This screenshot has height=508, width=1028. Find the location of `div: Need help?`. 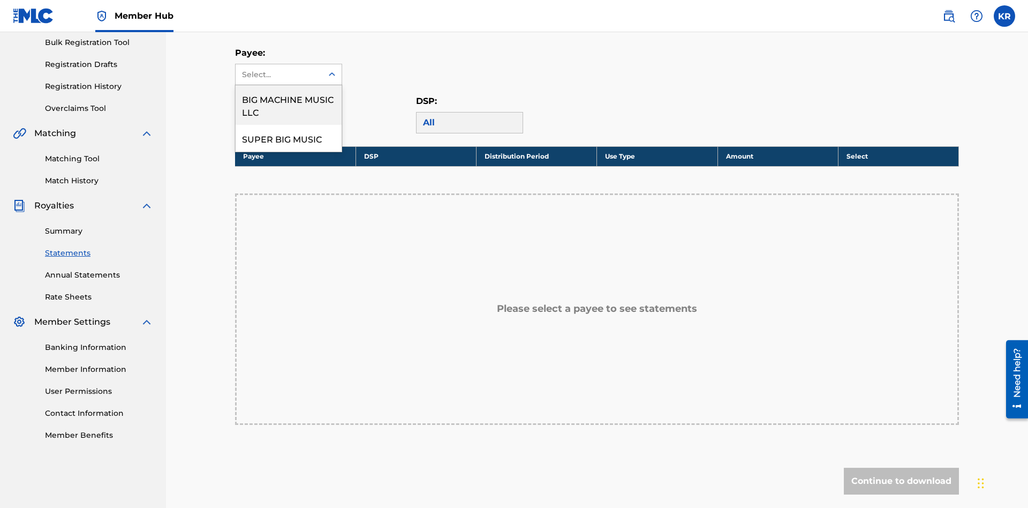

div: Need help? is located at coordinates (19, 37).